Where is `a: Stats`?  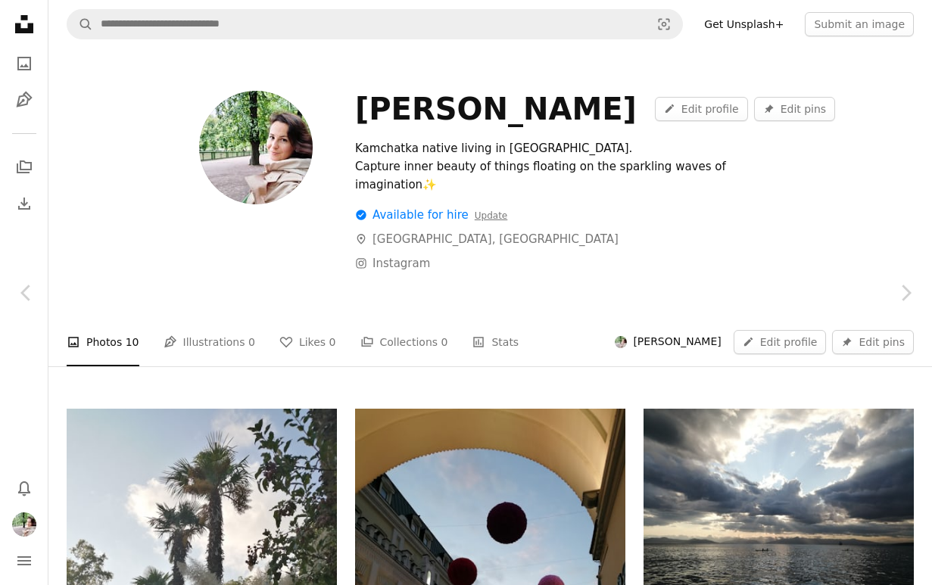
a: Stats is located at coordinates (495, 342).